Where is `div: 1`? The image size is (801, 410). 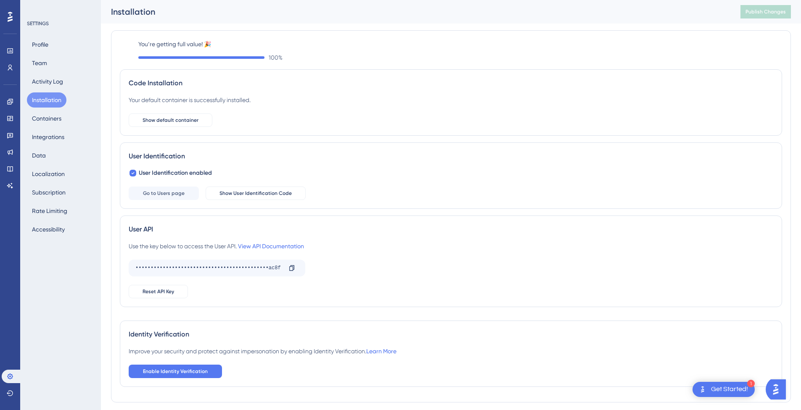
div: 1 is located at coordinates (751, 384).